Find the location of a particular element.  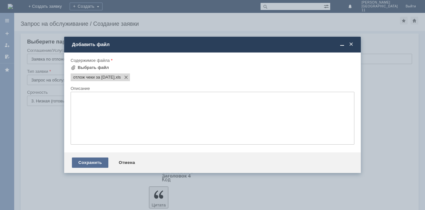

span: Закрыть is located at coordinates (351, 45).